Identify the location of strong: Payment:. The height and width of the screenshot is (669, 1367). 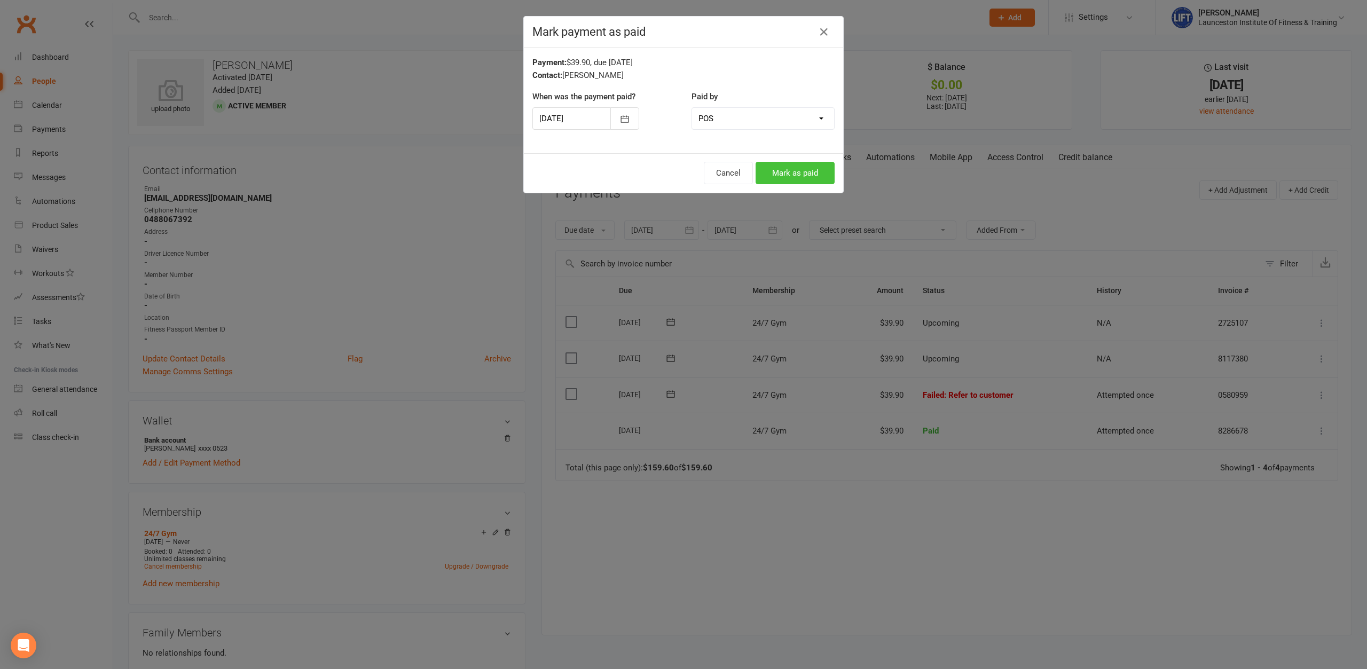
(550, 62).